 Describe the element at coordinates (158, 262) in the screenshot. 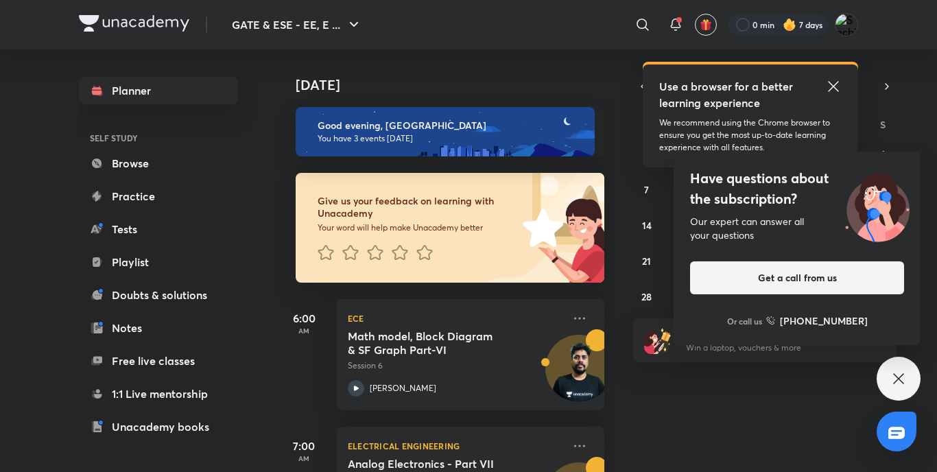

I see `a: Playlist` at that location.